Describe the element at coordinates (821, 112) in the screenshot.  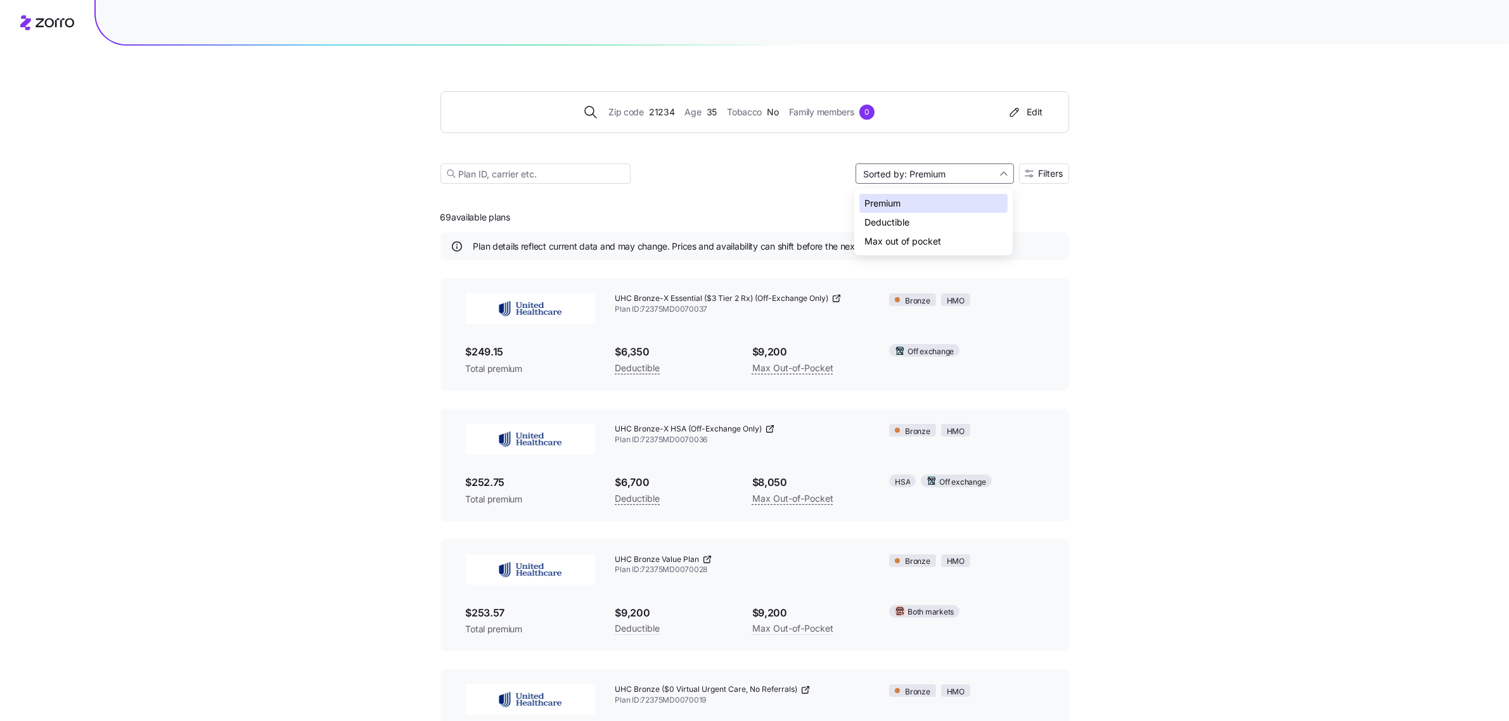
I see `span: Family members` at that location.